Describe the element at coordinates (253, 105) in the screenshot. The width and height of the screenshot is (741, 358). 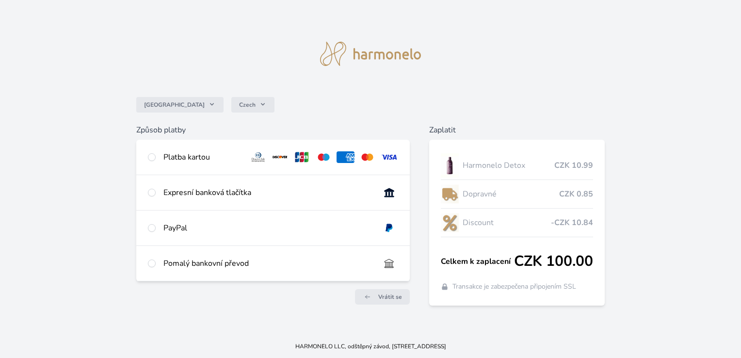
I see `button: Czech` at that location.